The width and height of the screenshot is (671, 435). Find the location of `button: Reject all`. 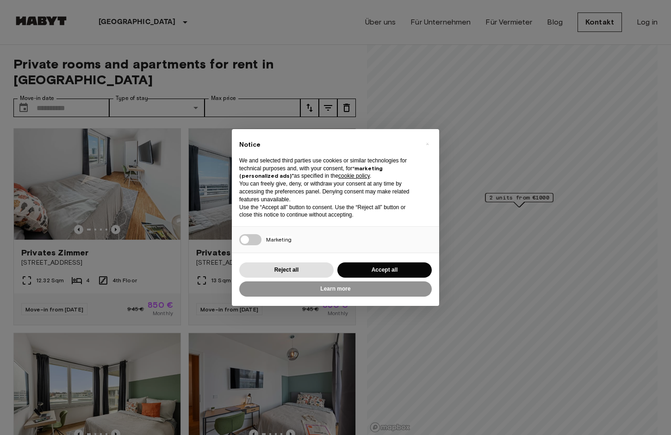

button: Reject all is located at coordinates (287, 270).